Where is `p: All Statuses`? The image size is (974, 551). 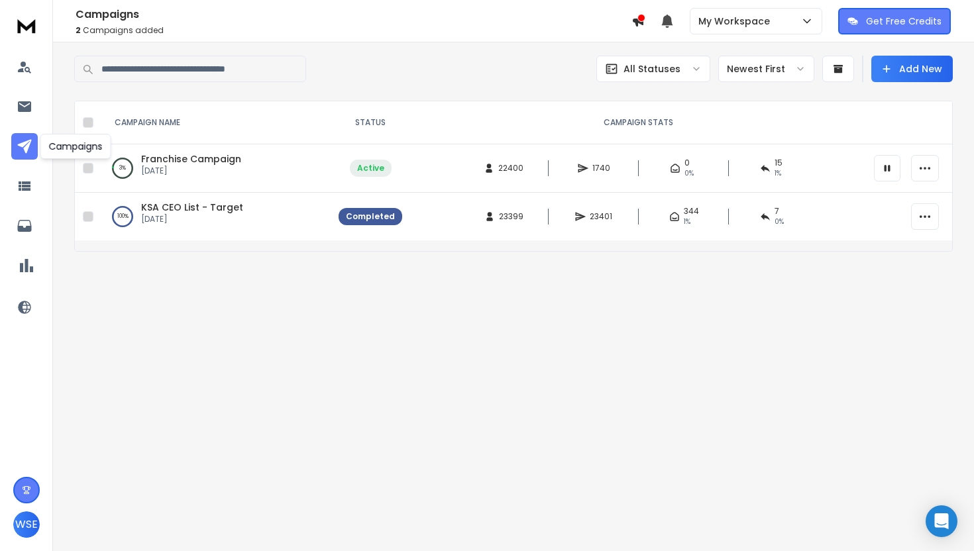 p: All Statuses is located at coordinates (652, 69).